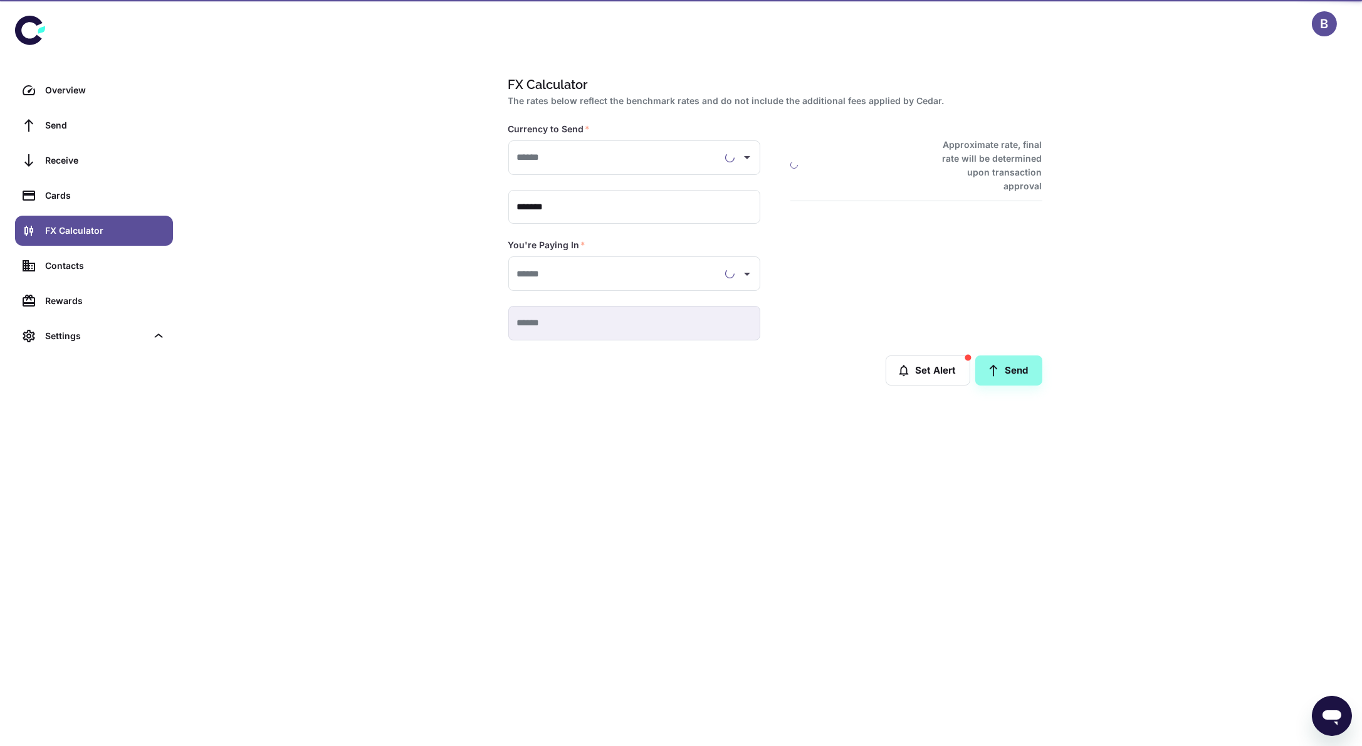  Describe the element at coordinates (94, 301) in the screenshot. I see `a: Rewards` at that location.